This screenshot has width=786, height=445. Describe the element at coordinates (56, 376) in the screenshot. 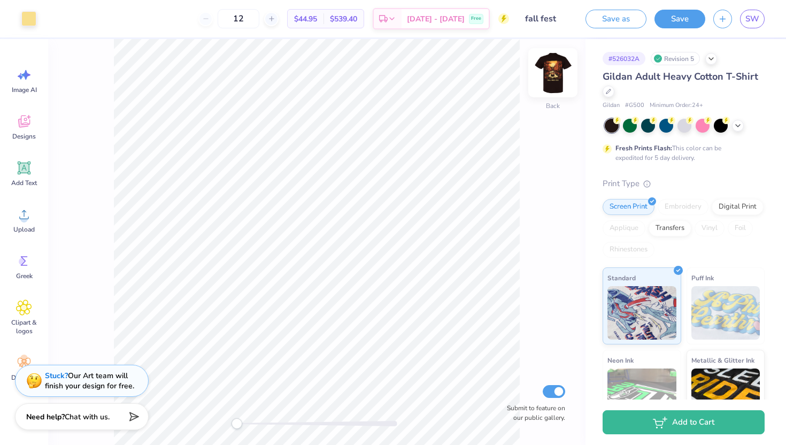

I see `strong: Stuck?` at that location.